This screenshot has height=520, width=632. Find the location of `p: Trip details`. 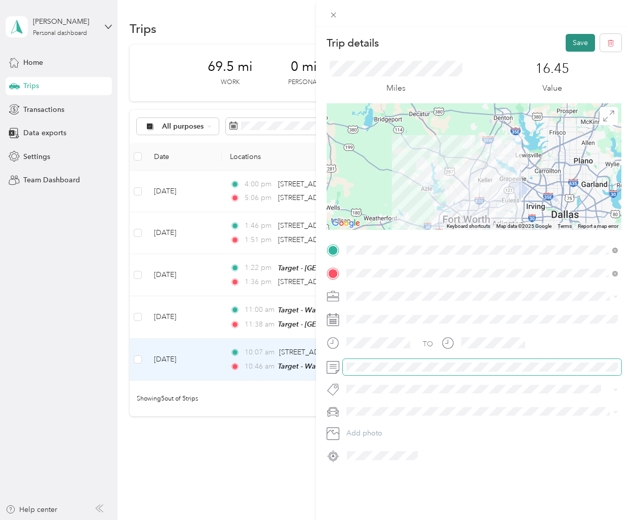

p: Trip details is located at coordinates (353, 43).